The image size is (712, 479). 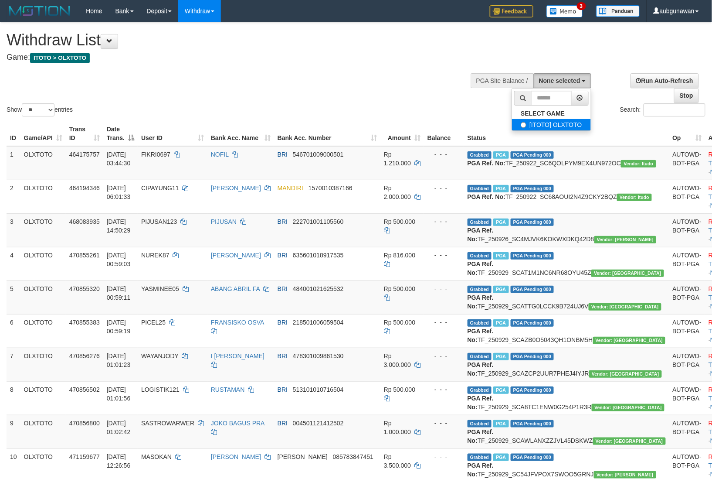 What do you see at coordinates (85, 188) in the screenshot?
I see `span: 464194346` at bounding box center [85, 188].